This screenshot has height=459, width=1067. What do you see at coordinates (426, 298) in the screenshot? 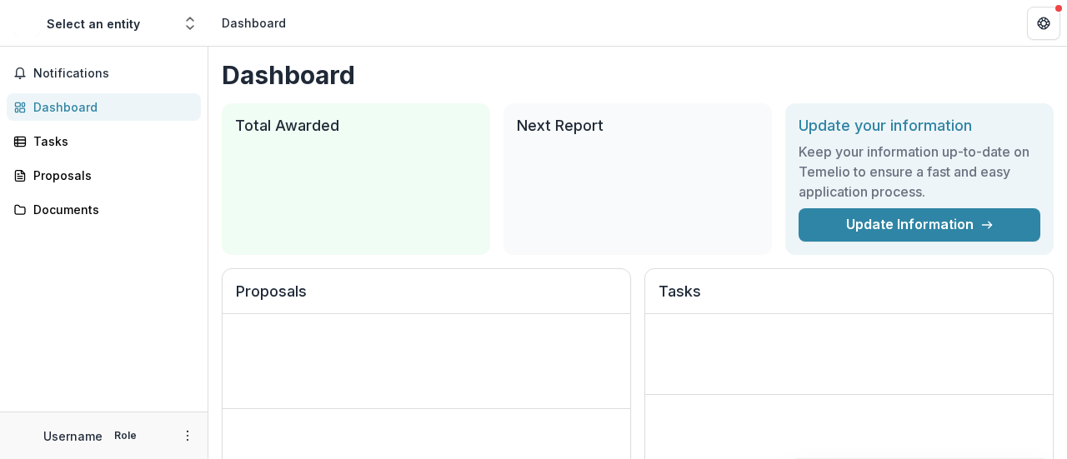
I see `h2: Proposals` at bounding box center [426, 298].